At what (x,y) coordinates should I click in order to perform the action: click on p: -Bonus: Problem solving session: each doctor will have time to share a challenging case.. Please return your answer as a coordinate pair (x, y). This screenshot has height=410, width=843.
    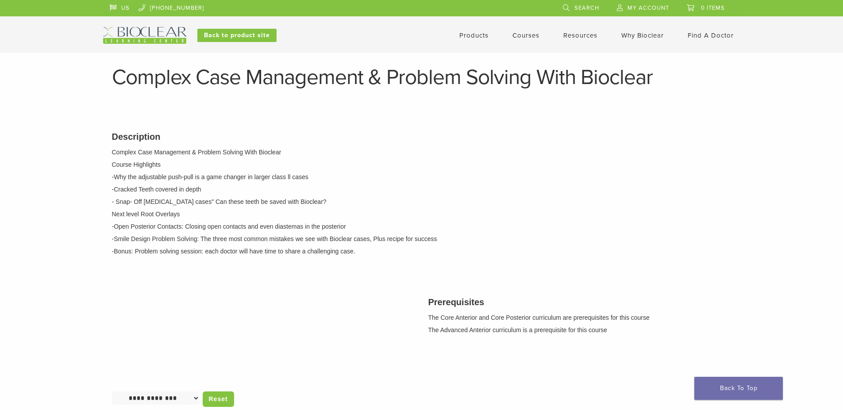
    Looking at the image, I should click on (422, 251).